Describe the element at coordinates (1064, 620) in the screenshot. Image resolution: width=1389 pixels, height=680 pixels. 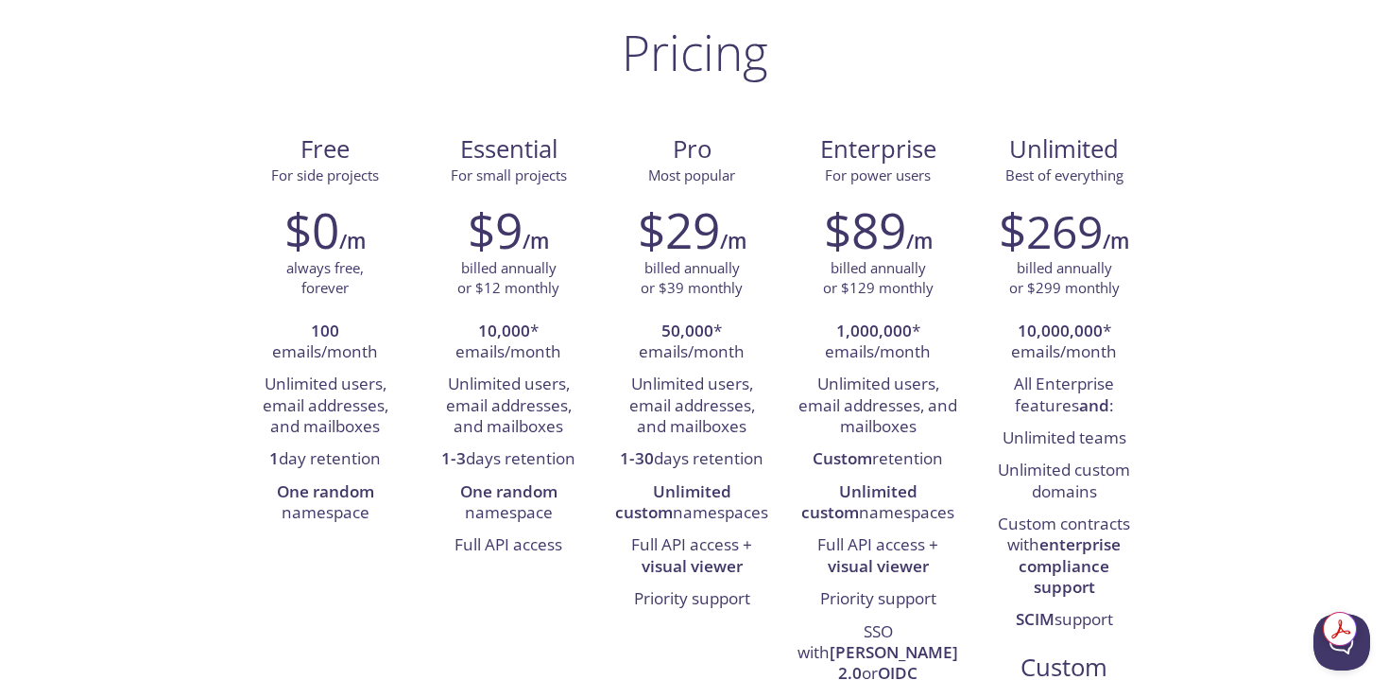
I see `li: support` at that location.